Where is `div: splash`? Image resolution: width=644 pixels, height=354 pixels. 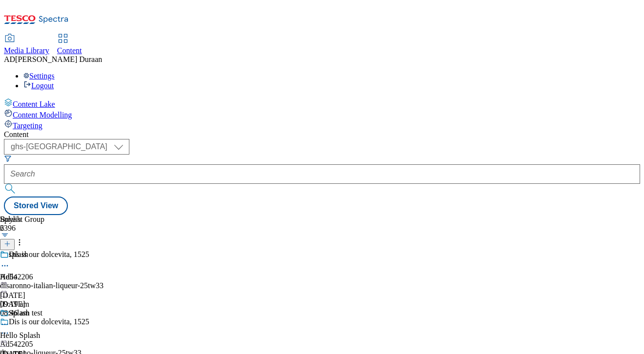
div: splash is located at coordinates (19, 255).